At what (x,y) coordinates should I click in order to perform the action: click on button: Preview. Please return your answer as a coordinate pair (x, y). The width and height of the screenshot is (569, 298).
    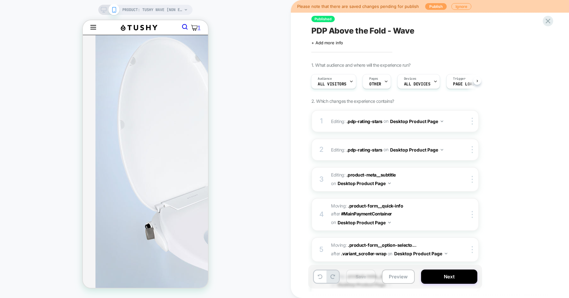
    Looking at the image, I should click on (398, 276).